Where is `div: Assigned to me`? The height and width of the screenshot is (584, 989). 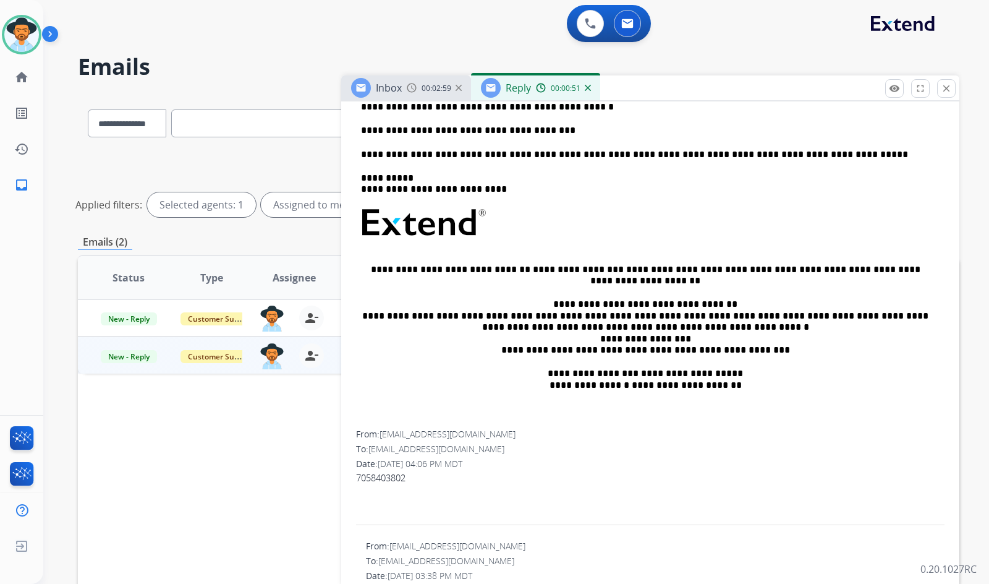
div: Assigned to me is located at coordinates (309, 205).